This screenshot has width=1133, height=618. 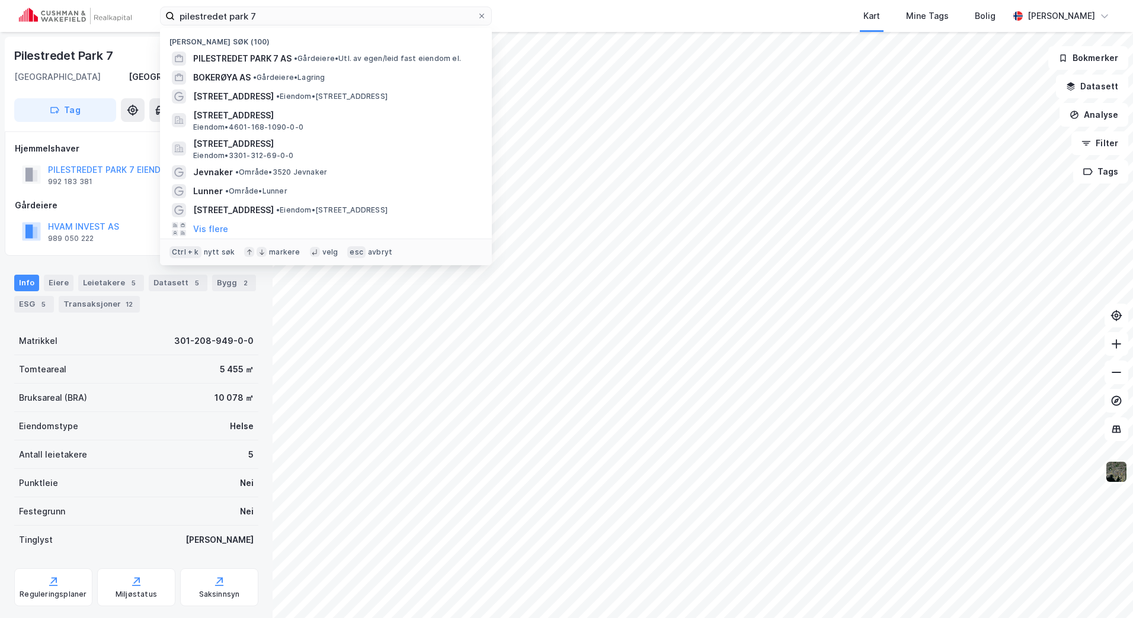 I want to click on img: 9k=, so click(x=1116, y=472).